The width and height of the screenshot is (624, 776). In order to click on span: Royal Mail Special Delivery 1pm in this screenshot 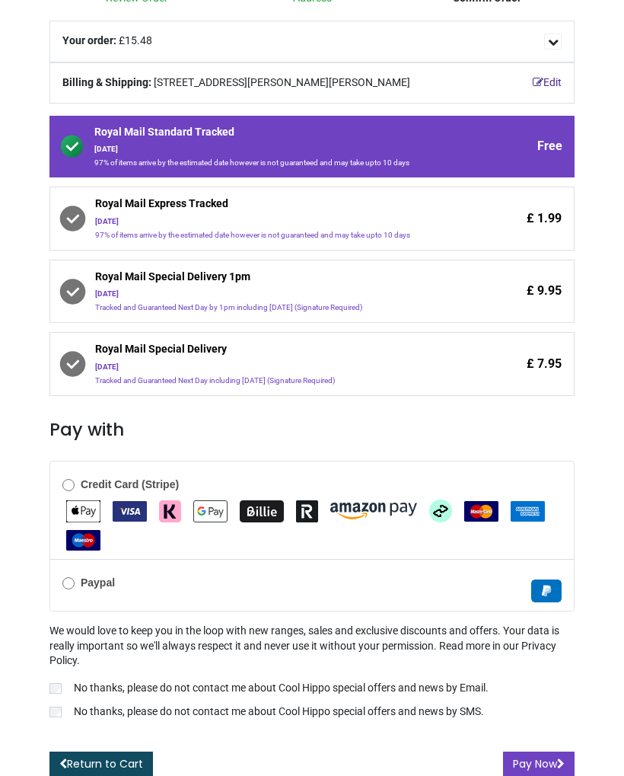, I will do `click(282, 279)`.